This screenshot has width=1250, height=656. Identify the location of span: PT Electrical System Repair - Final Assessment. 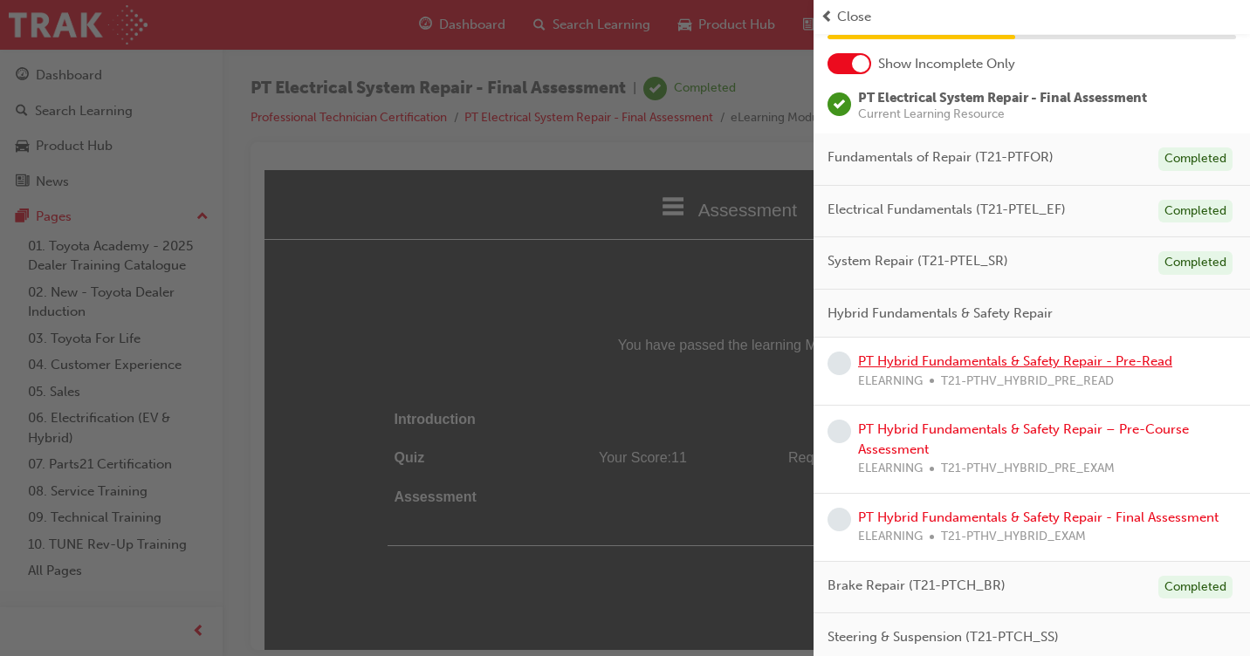
(1002, 98).